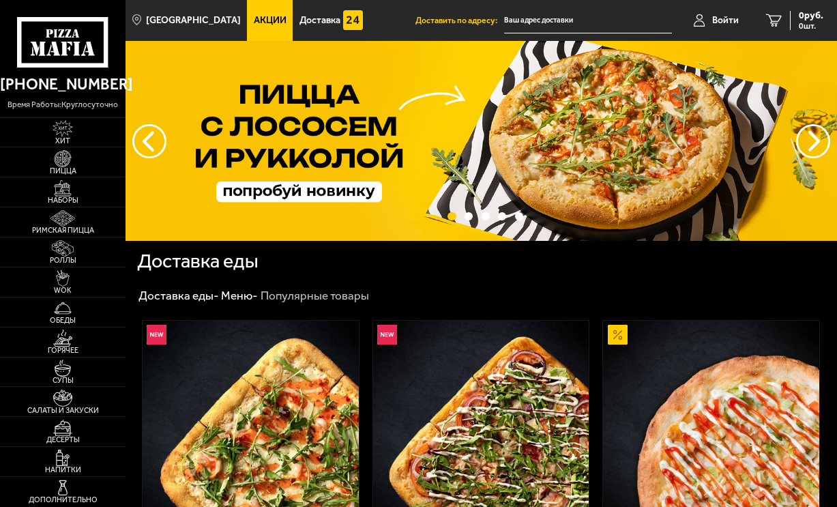 Image resolution: width=837 pixels, height=507 pixels. Describe the element at coordinates (587, 20) in the screenshot. I see `span: Бокситогорская улица, 27, подъезд 1` at that location.